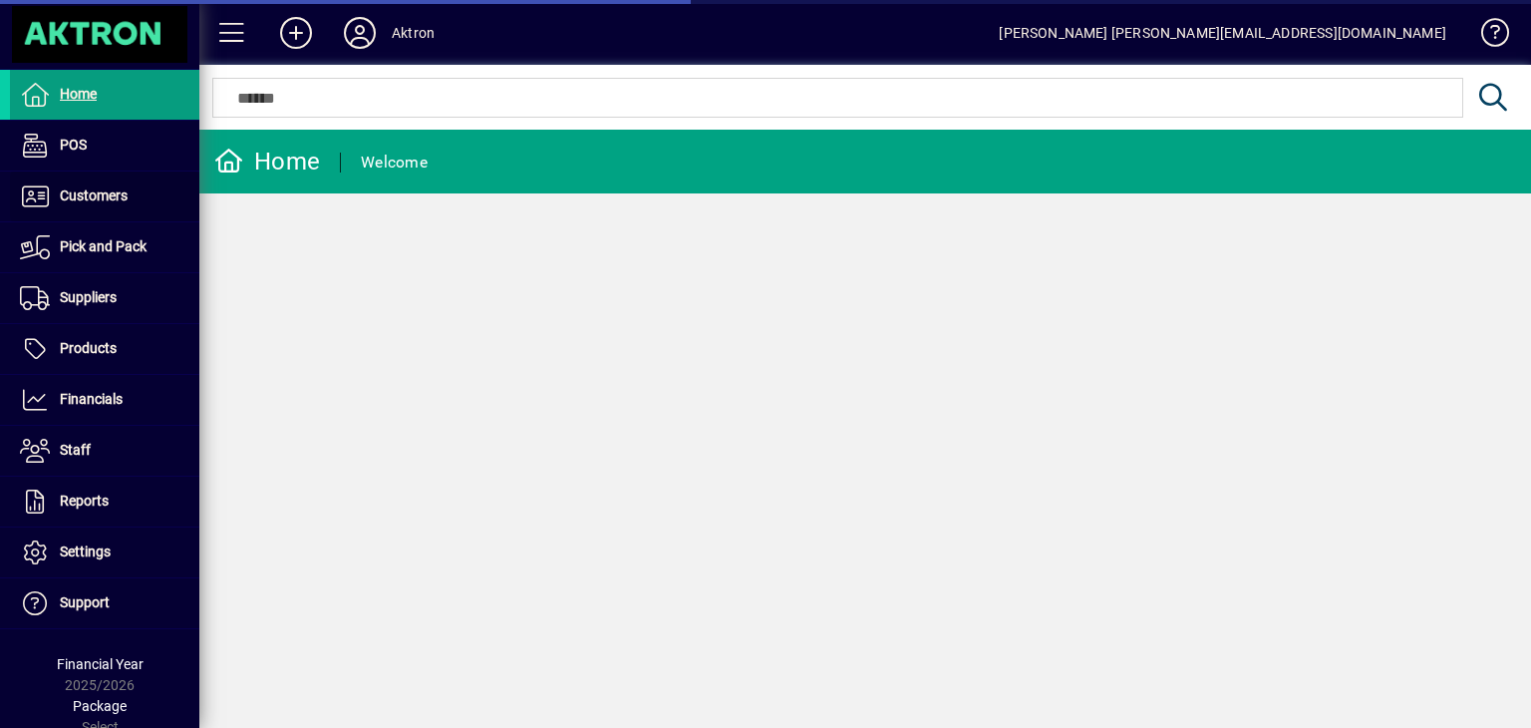 The image size is (1531, 728). I want to click on span: Package, so click(100, 706).